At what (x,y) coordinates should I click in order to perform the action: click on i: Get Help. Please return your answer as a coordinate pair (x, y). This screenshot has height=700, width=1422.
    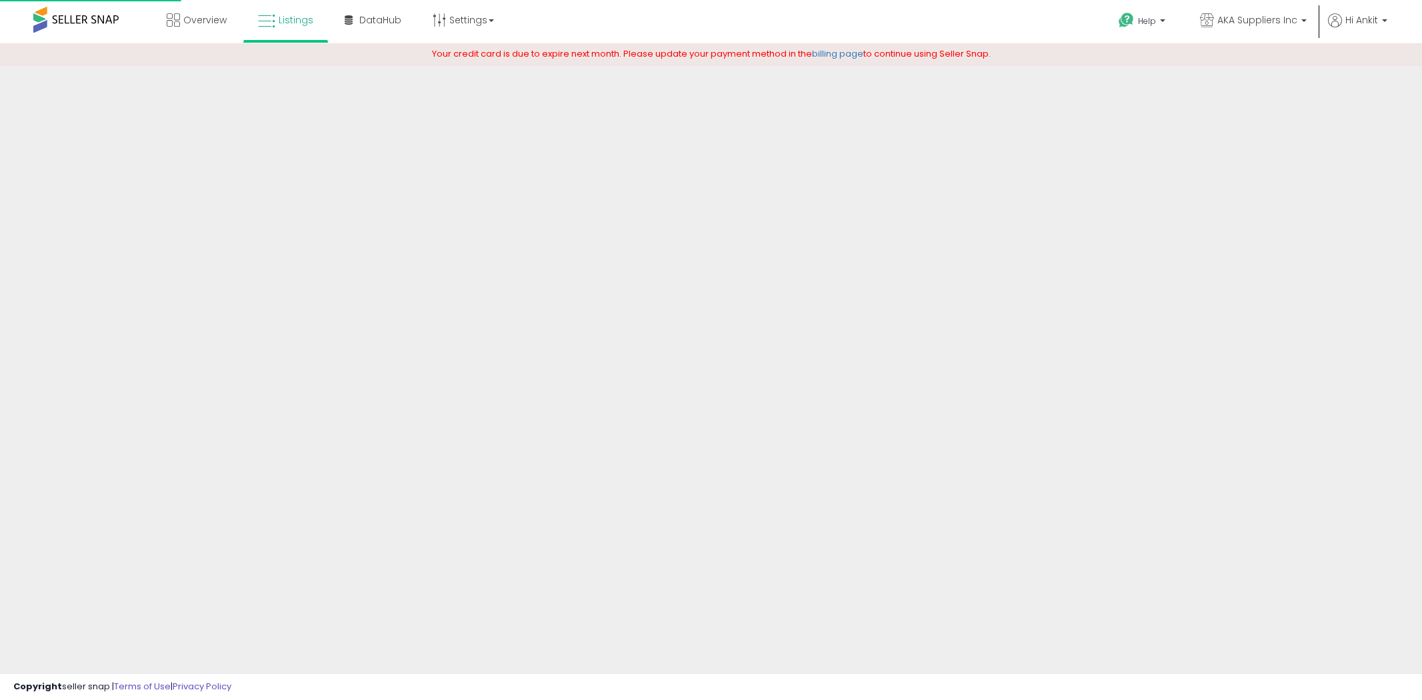
    Looking at the image, I should click on (1126, 20).